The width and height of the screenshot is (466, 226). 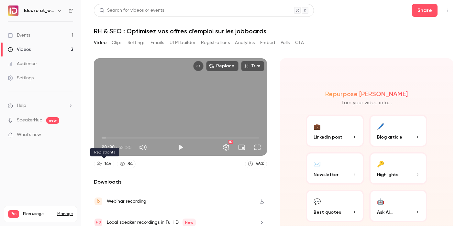 I want to click on button: Turn on miniplayer, so click(x=242, y=147).